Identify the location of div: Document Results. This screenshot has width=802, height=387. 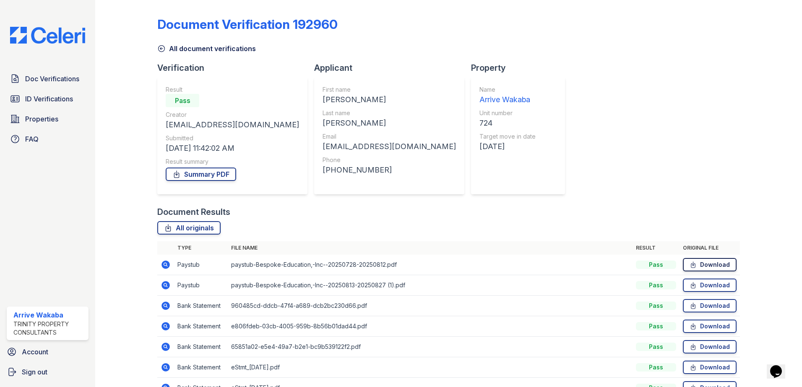
(194, 212).